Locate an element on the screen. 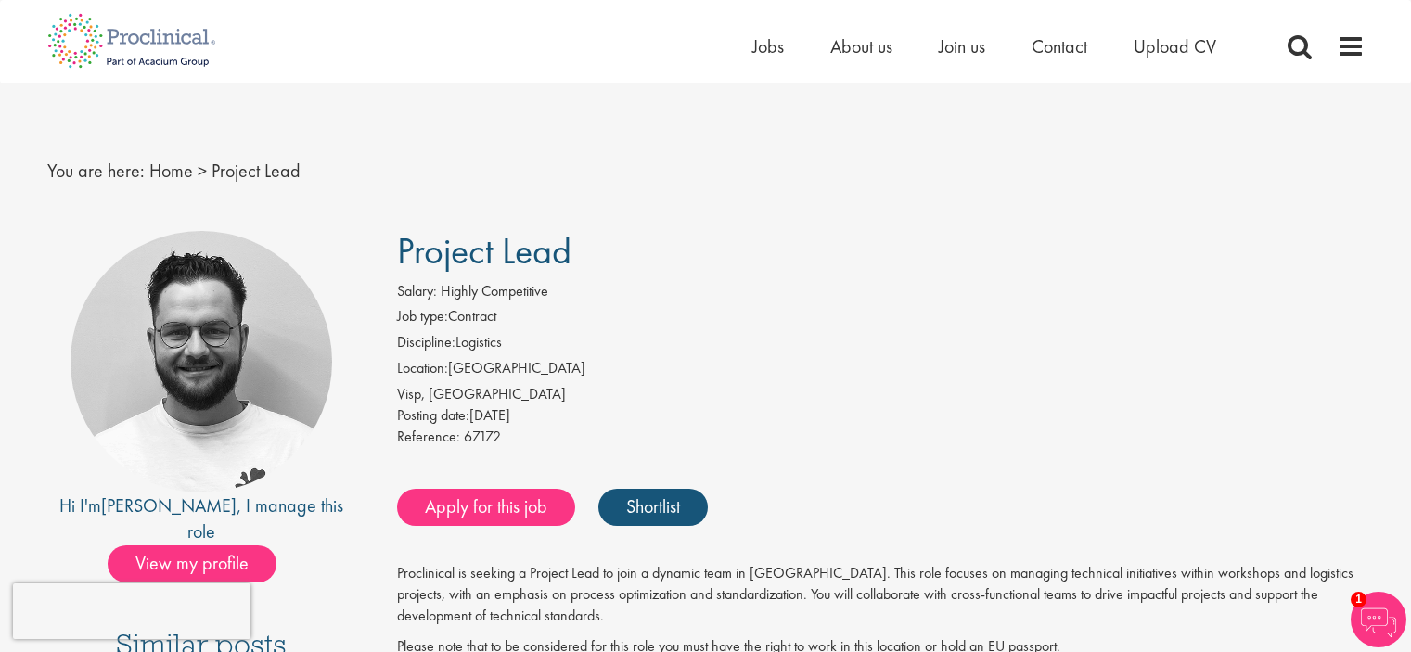 This screenshot has width=1411, height=652. span: 67172 is located at coordinates (482, 436).